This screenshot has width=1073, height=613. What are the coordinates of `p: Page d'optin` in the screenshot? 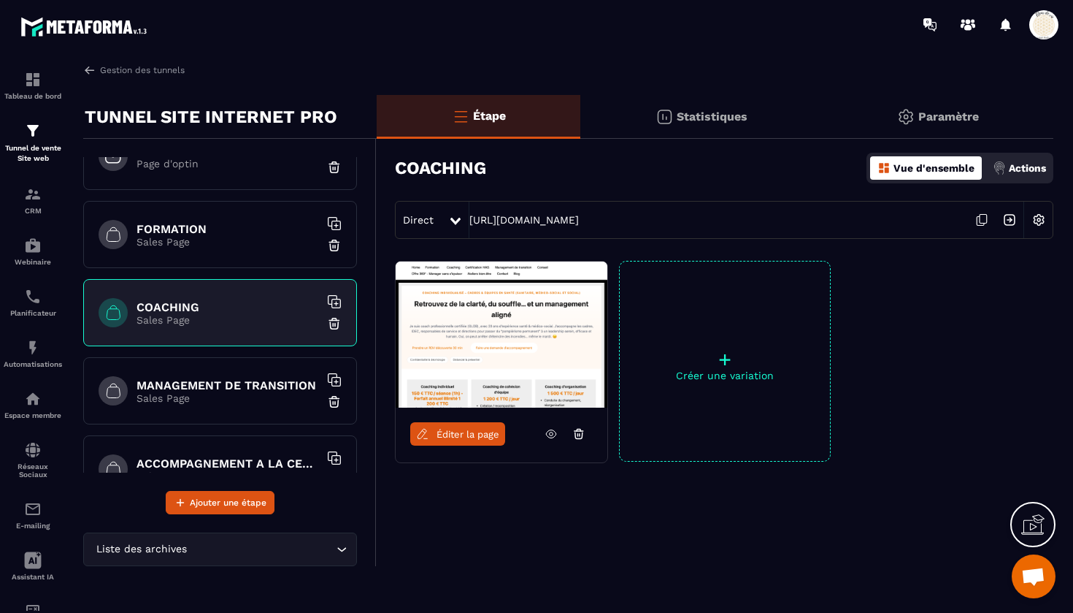 It's located at (228, 164).